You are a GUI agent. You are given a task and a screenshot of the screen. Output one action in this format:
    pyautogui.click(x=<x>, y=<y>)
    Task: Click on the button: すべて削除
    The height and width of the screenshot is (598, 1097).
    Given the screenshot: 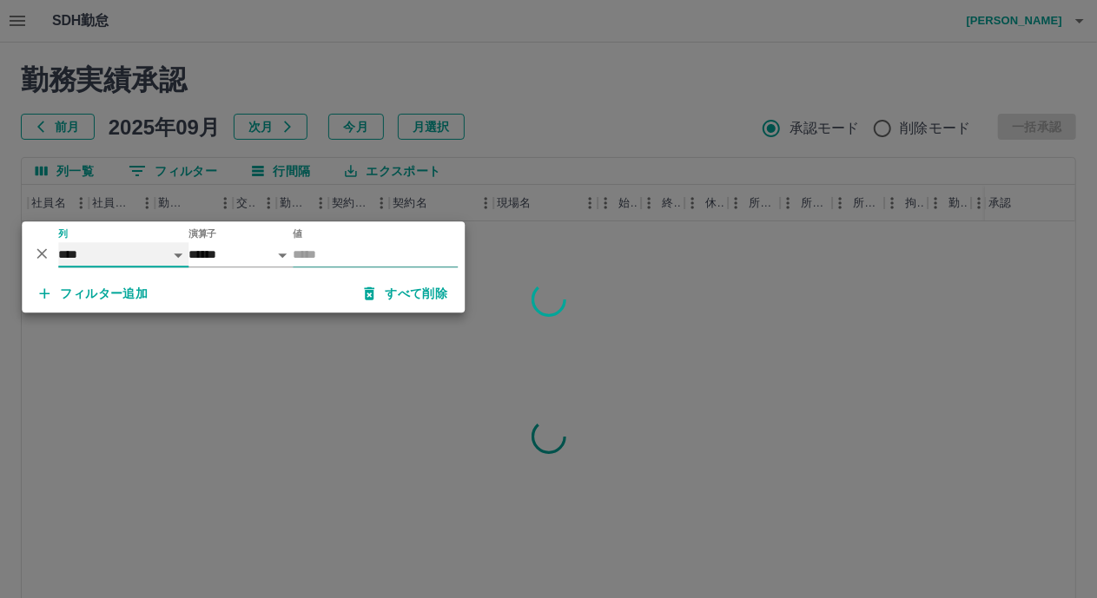 What is the action you would take?
    pyautogui.click(x=406, y=294)
    